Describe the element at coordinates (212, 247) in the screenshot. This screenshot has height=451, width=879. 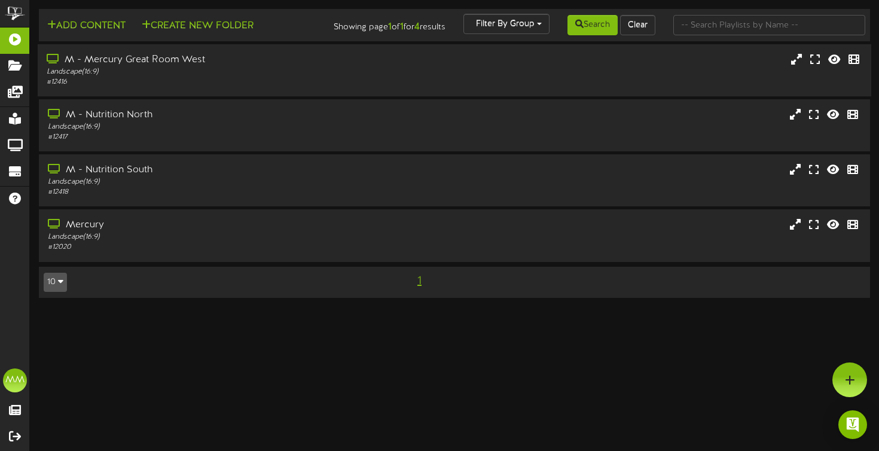
I see `div: # 12020` at that location.